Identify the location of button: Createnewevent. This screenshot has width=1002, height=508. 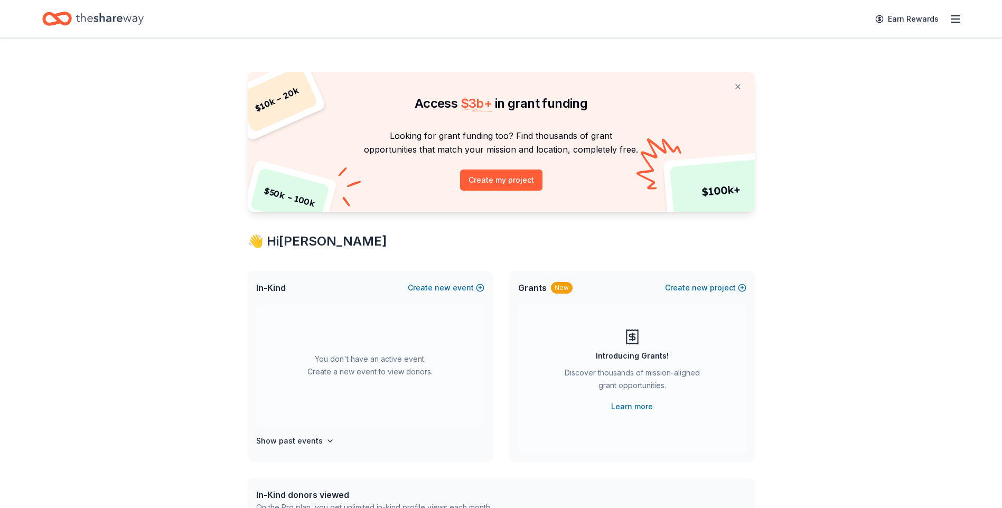
(446, 288).